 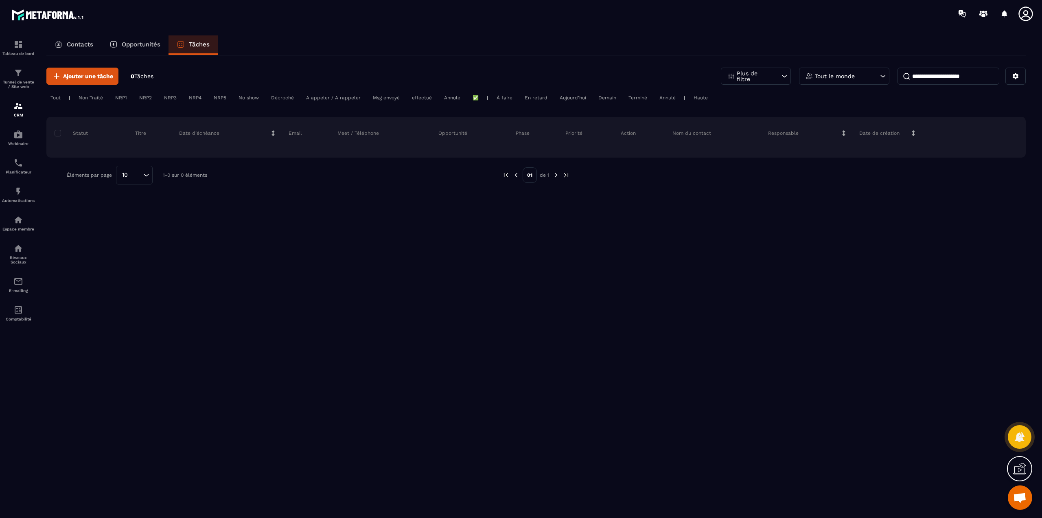 I want to click on p: Tout le monde, so click(x=835, y=76).